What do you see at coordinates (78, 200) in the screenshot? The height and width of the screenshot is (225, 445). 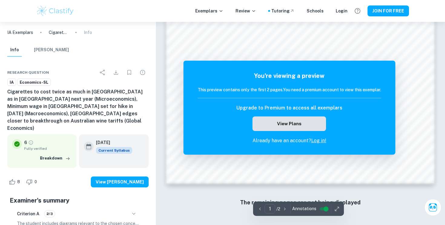 I see `h5: Examiner's summary` at bounding box center [78, 200].